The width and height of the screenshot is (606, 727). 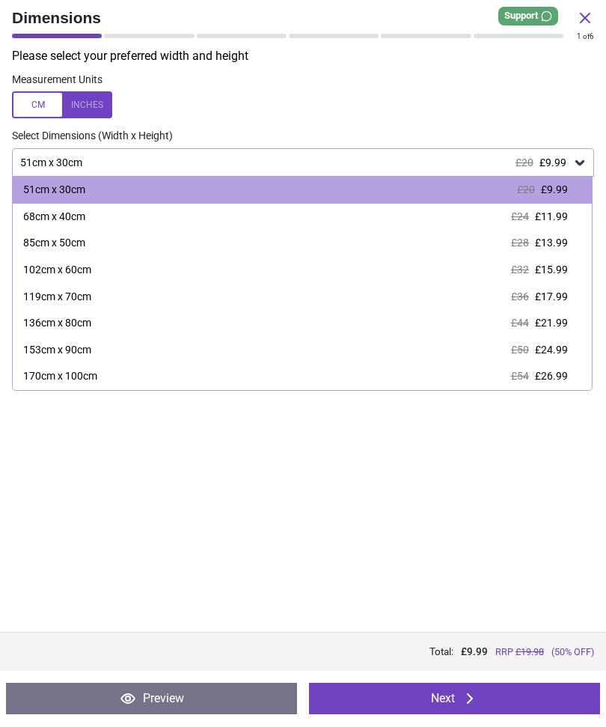 What do you see at coordinates (54, 218) in the screenshot?
I see `div: 68cm x 40cm` at bounding box center [54, 218].